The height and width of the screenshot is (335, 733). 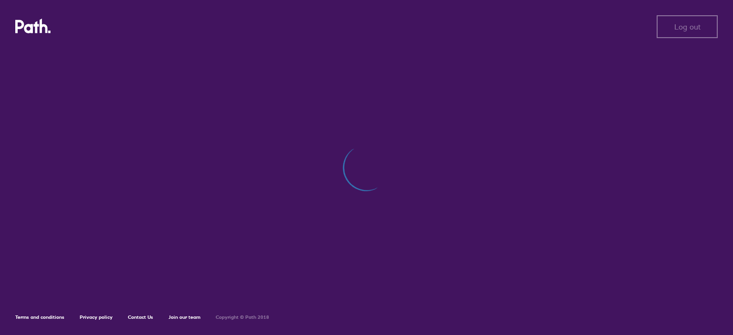 What do you see at coordinates (242, 318) in the screenshot?
I see `h6: Copyright © Path 2018` at bounding box center [242, 318].